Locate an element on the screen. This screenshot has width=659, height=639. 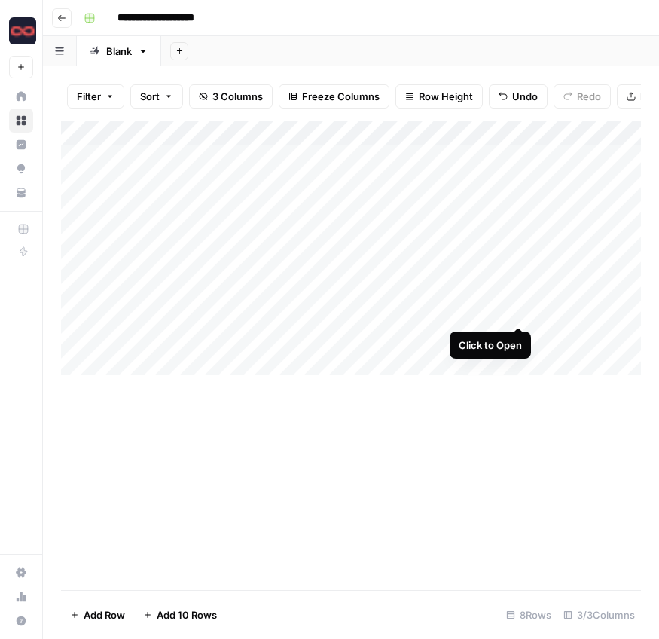
span: Filter is located at coordinates (89, 96).